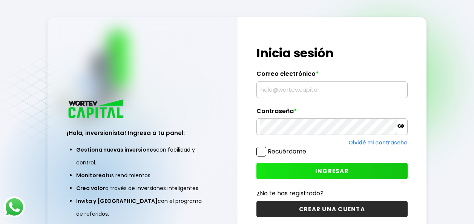 This screenshot has width=474, height=224. Describe the element at coordinates (378, 142) in the screenshot. I see `a: Olvidé mi contraseña` at that location.